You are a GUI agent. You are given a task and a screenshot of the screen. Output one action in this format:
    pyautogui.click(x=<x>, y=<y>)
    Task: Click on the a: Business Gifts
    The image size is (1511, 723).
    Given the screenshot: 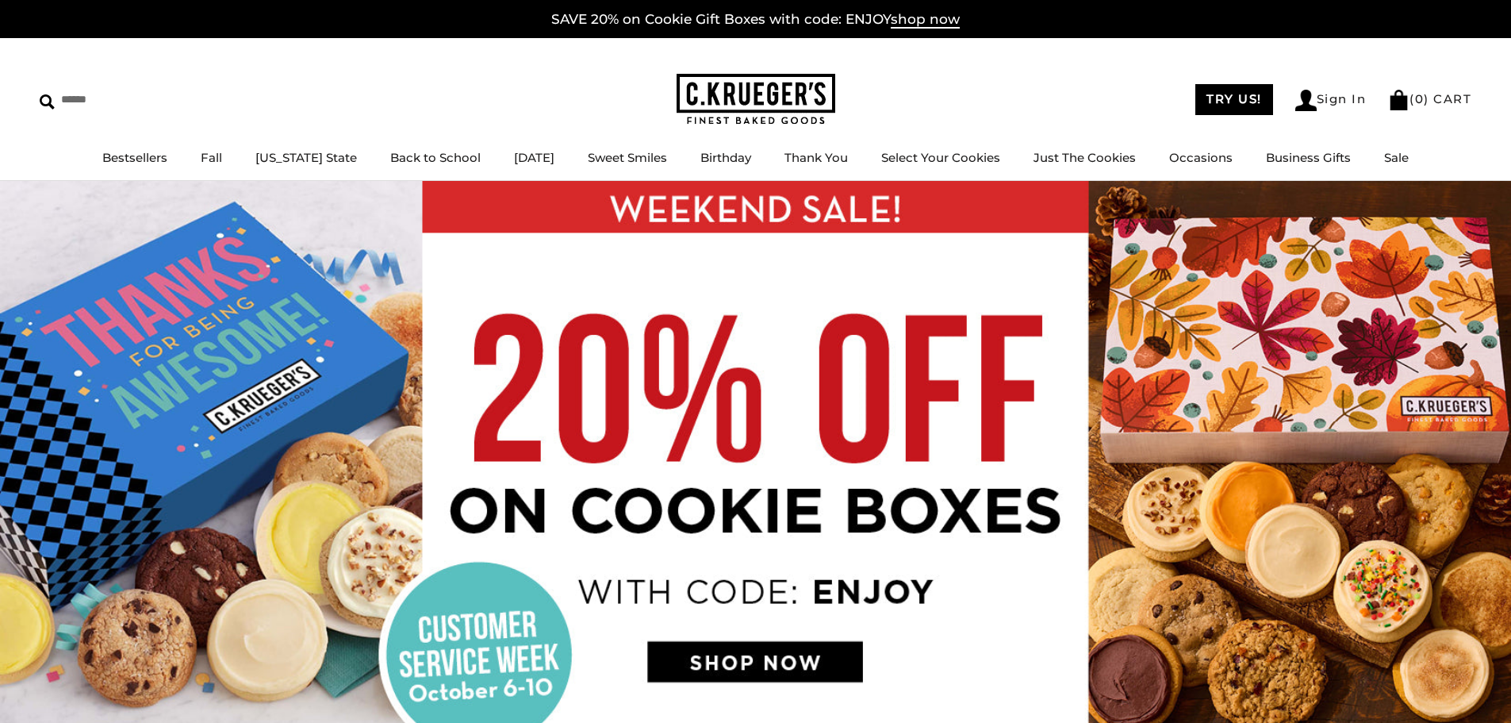 What is the action you would take?
    pyautogui.click(x=1308, y=157)
    